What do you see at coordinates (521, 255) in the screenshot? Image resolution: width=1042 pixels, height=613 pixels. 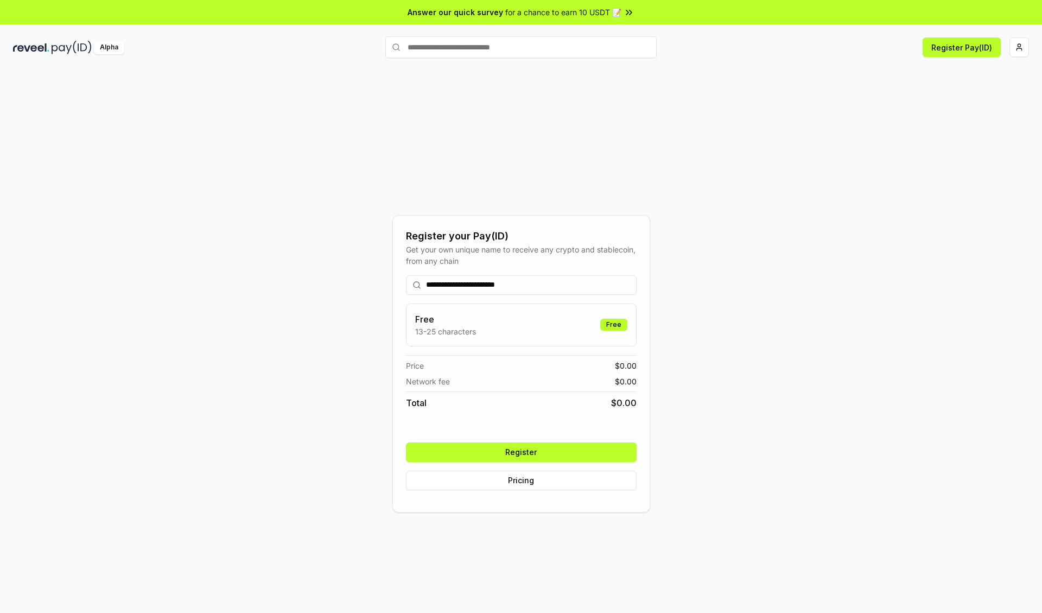 I see `div: Get your own unique name to receive any crypto and stablecoin, from any chain` at bounding box center [521, 255].